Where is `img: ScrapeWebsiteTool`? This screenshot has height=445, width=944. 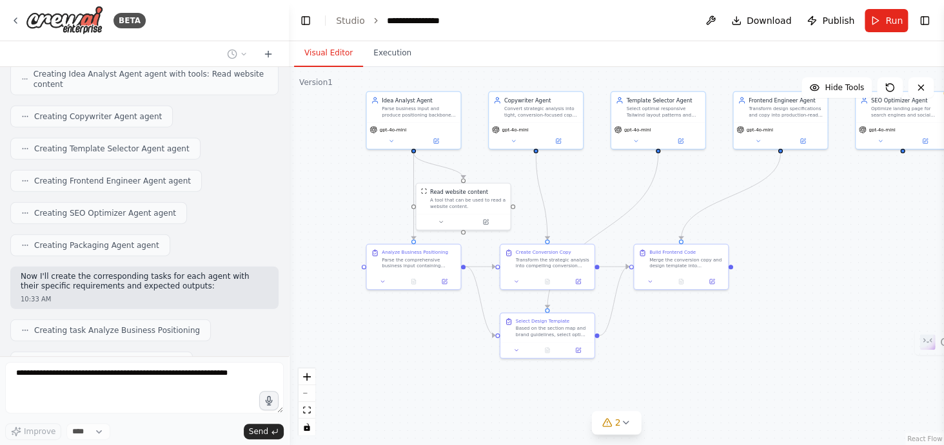
img: ScrapeWebsiteTool is located at coordinates (423, 191).